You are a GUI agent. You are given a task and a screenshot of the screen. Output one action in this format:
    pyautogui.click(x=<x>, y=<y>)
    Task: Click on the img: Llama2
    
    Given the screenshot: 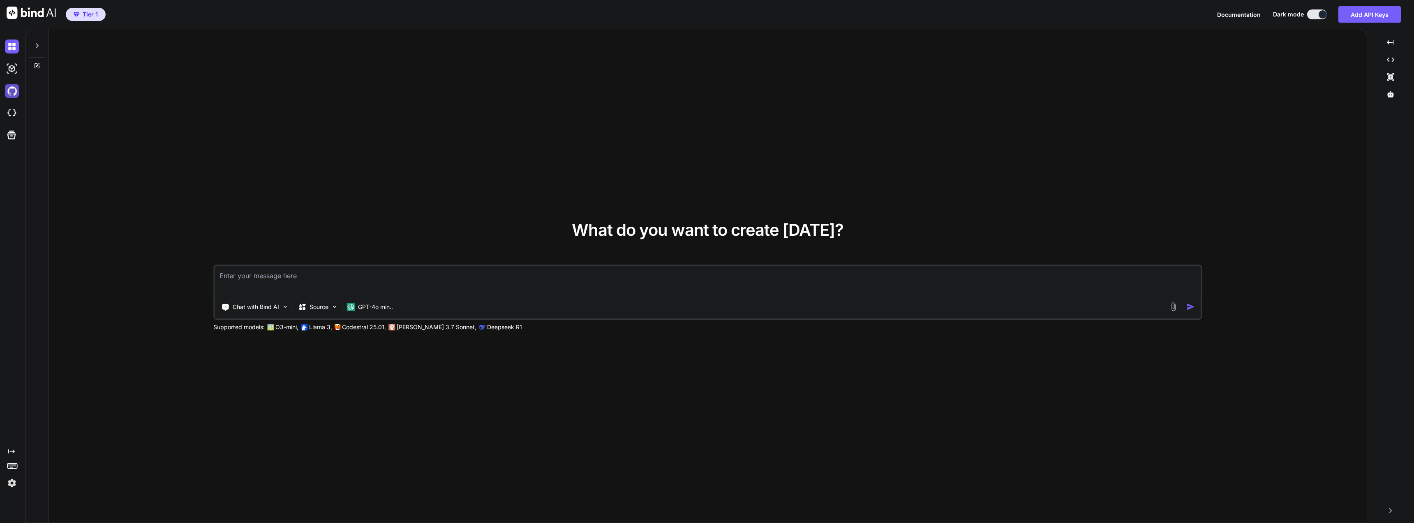 What is the action you would take?
    pyautogui.click(x=304, y=327)
    